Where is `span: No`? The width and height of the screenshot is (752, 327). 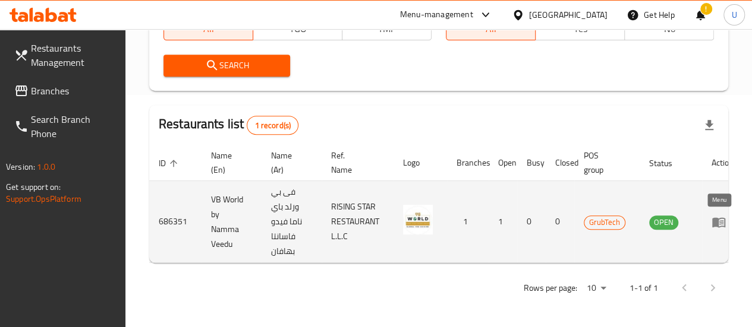 span: No is located at coordinates (669, 29).